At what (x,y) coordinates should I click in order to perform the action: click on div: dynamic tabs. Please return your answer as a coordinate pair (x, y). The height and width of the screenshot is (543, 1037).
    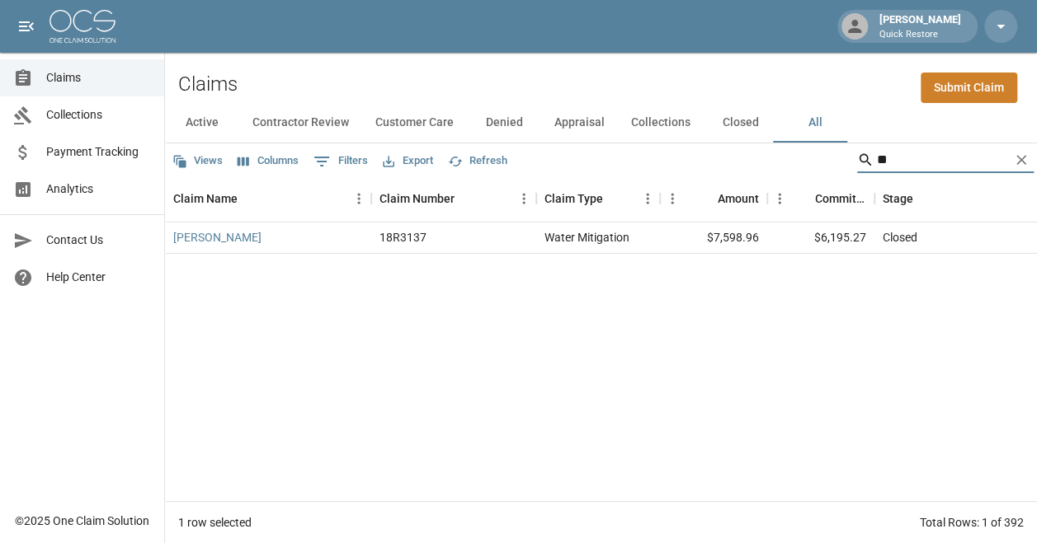
    Looking at the image, I should click on (600, 123).